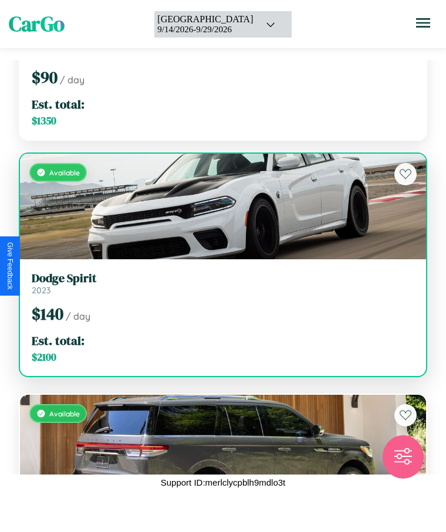 The height and width of the screenshot is (532, 446). I want to click on div: Give Feedback, so click(10, 266).